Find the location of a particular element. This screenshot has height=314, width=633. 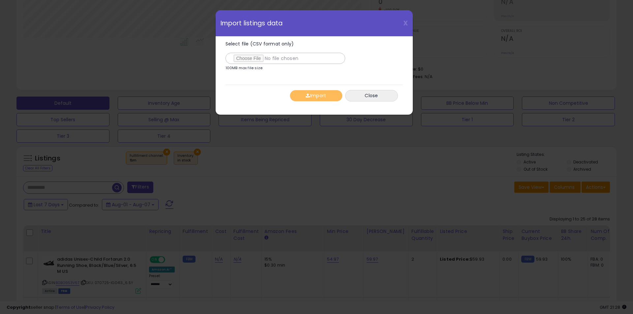

span: Select file (CSV format only) is located at coordinates (260, 44).